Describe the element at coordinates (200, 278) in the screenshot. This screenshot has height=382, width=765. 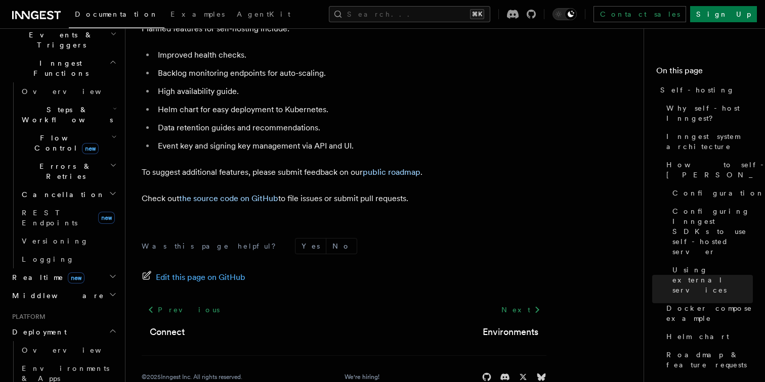
I see `span: Edit this page on GitHub` at that location.